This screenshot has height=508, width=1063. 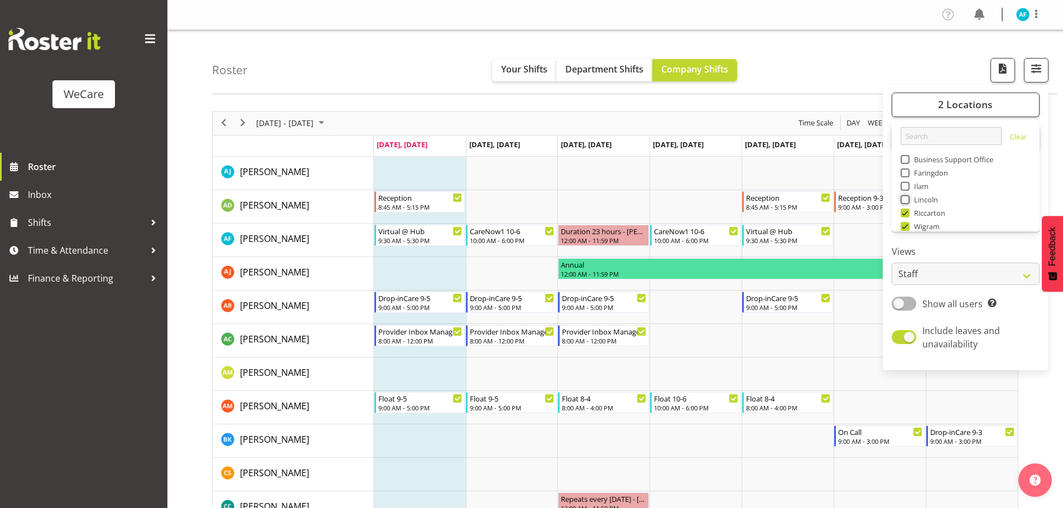 What do you see at coordinates (880, 198) in the screenshot?
I see `div: Reception 9-3` at bounding box center [880, 198].